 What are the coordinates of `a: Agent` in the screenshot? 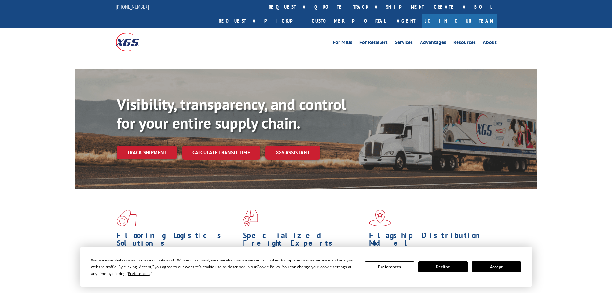 It's located at (406, 21).